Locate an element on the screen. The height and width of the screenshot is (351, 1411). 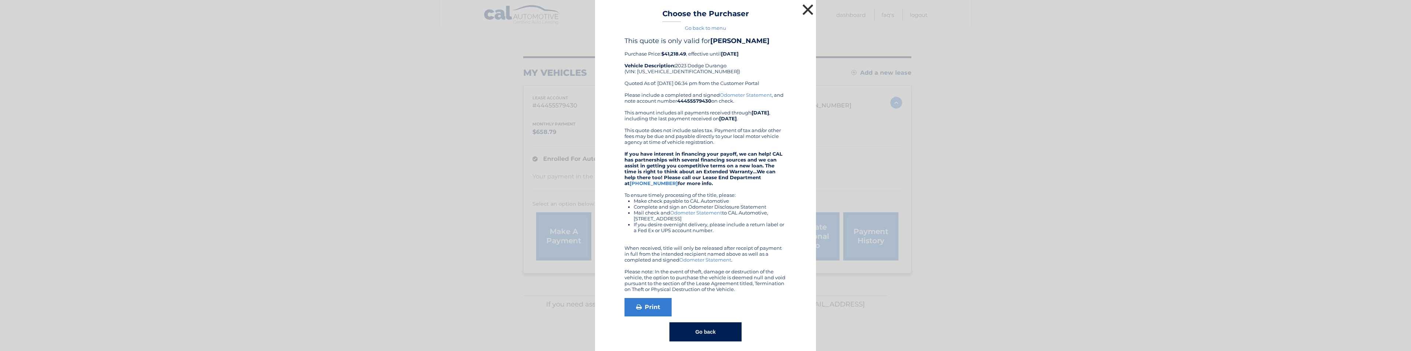
b: 44455579430 is located at coordinates (694, 101).